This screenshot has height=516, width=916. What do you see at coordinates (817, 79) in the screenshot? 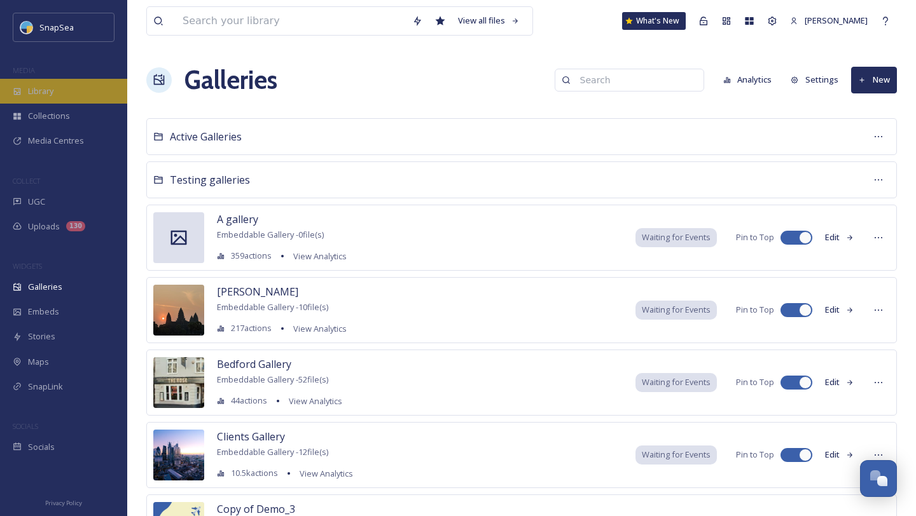
I see `a: Settings` at bounding box center [817, 79].